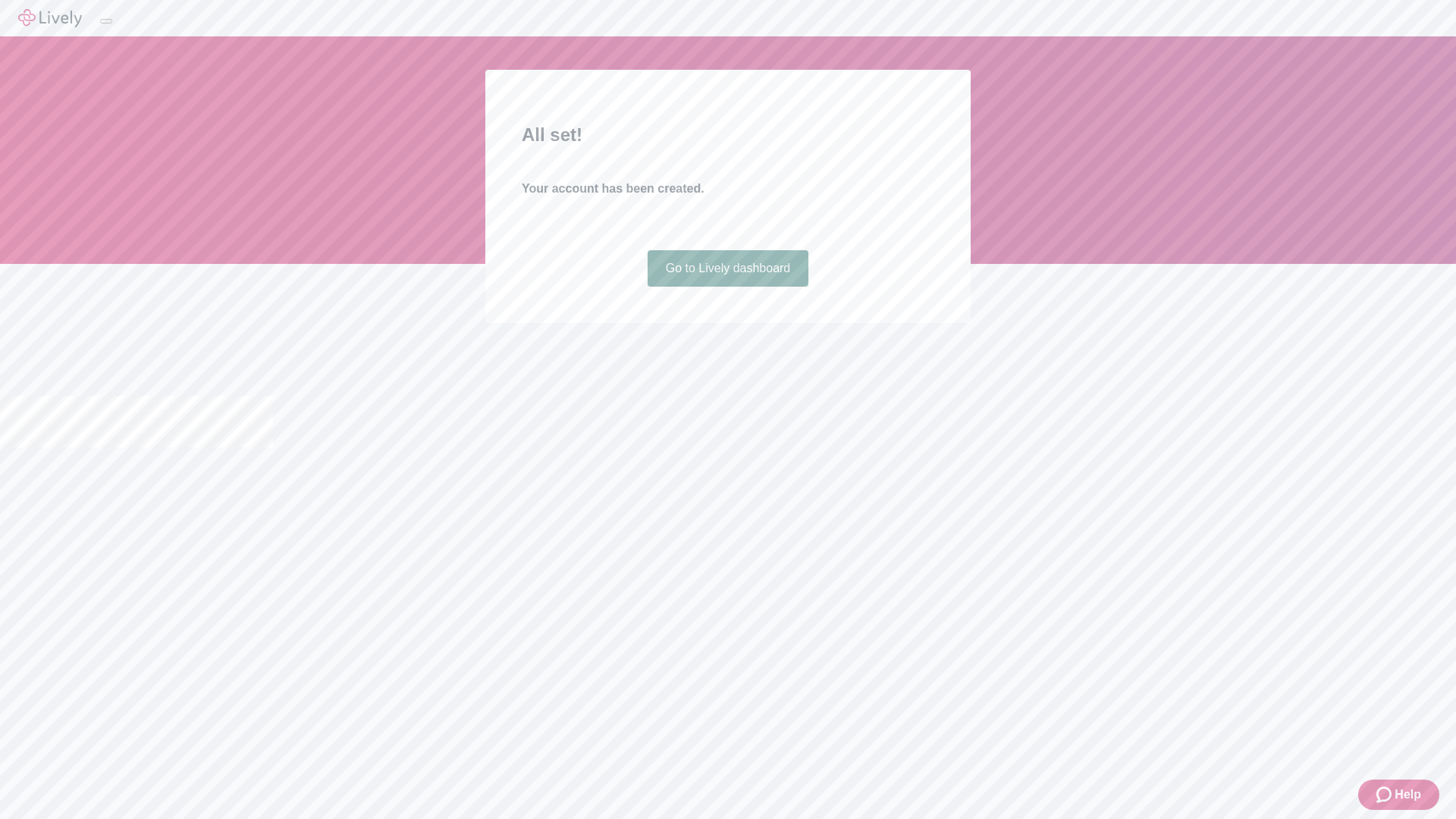 This screenshot has width=1456, height=819. What do you see at coordinates (728, 189) in the screenshot?
I see `h4: Your account has been created.` at bounding box center [728, 189].